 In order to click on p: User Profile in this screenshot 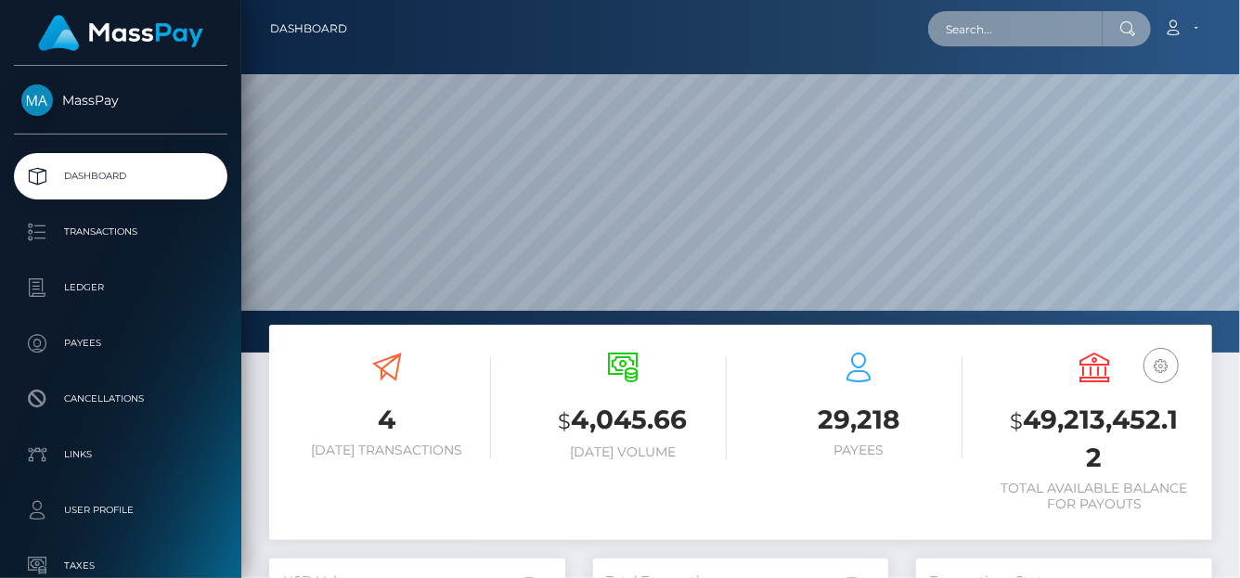, I will do `click(121, 510)`.